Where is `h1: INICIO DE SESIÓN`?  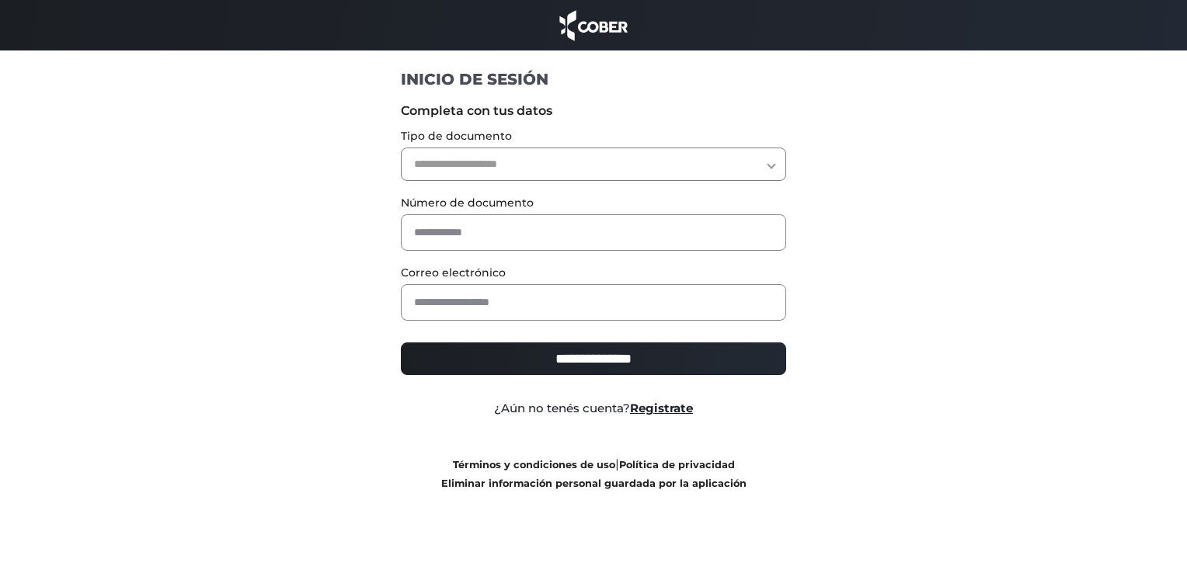 h1: INICIO DE SESIÓN is located at coordinates (593, 79).